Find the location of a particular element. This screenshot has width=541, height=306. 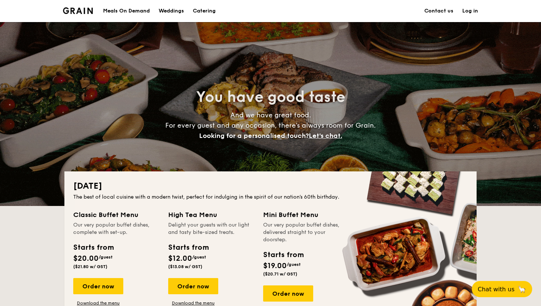

div: Our very popular buffet dishes, delivered straight to your doorstep. is located at coordinates (306, 233).